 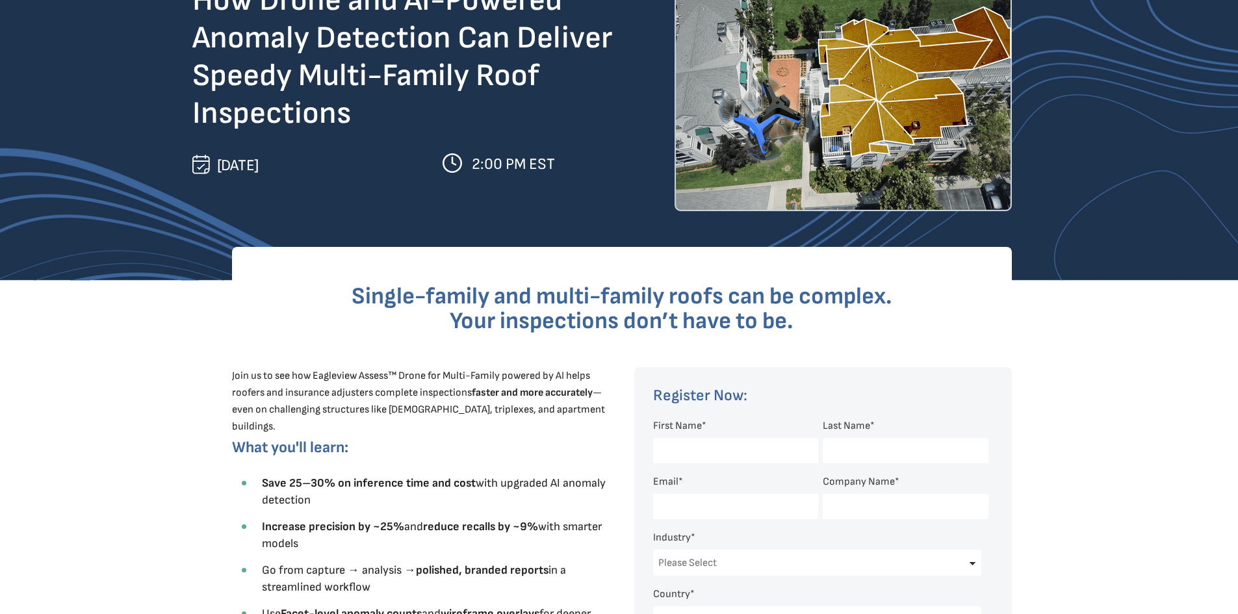 I want to click on span: What you'll learn:, so click(x=290, y=447).